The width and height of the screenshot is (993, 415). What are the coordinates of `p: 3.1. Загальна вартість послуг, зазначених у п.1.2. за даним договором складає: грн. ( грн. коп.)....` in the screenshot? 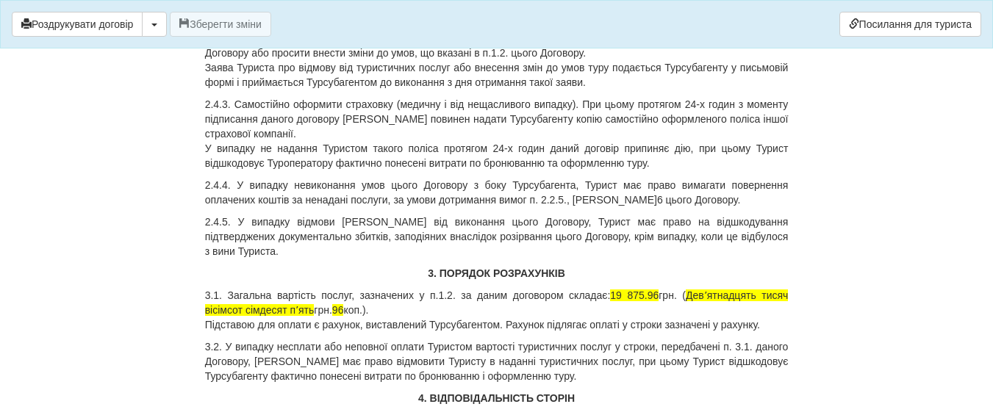 It's located at (497, 310).